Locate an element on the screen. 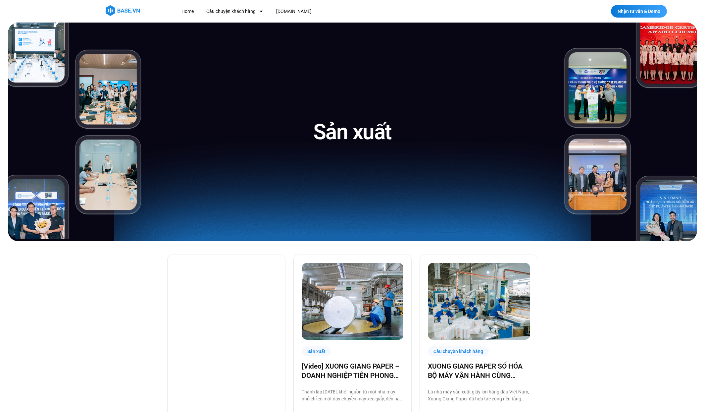  span: Nhận tư vấn & Demo is located at coordinates (639, 11).